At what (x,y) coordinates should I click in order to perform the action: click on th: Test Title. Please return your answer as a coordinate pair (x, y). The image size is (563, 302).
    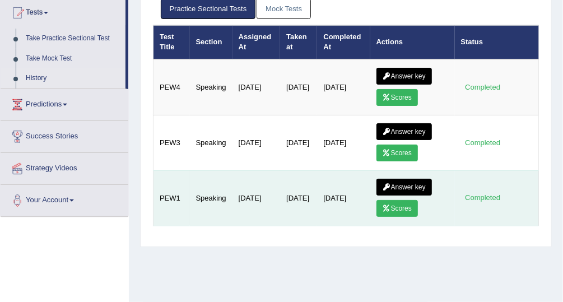
    Looking at the image, I should click on (172, 42).